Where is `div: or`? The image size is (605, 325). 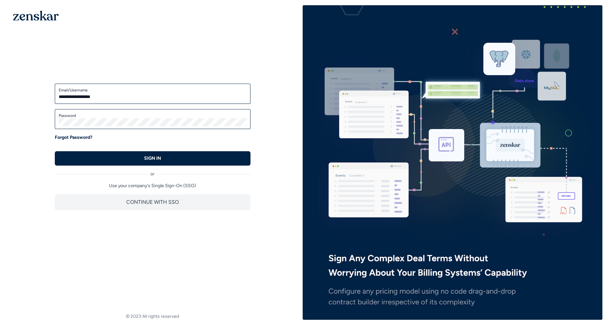
div: or is located at coordinates (153, 171).